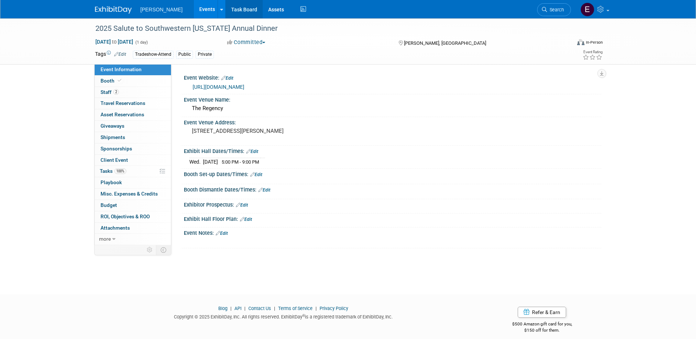 The width and height of the screenshot is (696, 339). What do you see at coordinates (123, 103) in the screenshot?
I see `span: Travel Reservations` at bounding box center [123, 103].